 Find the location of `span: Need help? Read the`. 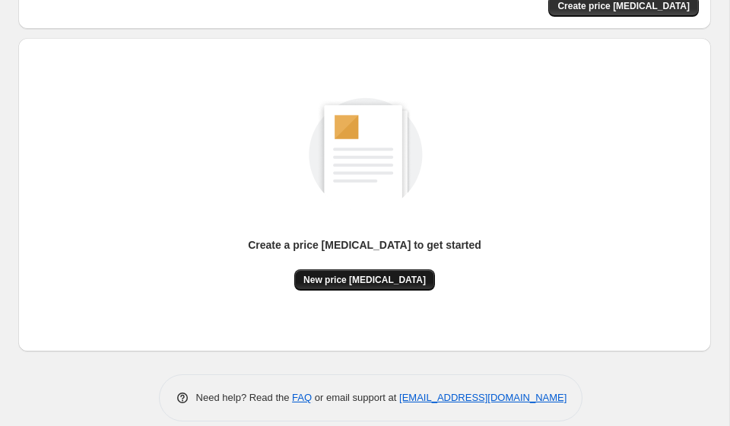

span: Need help? Read the is located at coordinates (244, 397).